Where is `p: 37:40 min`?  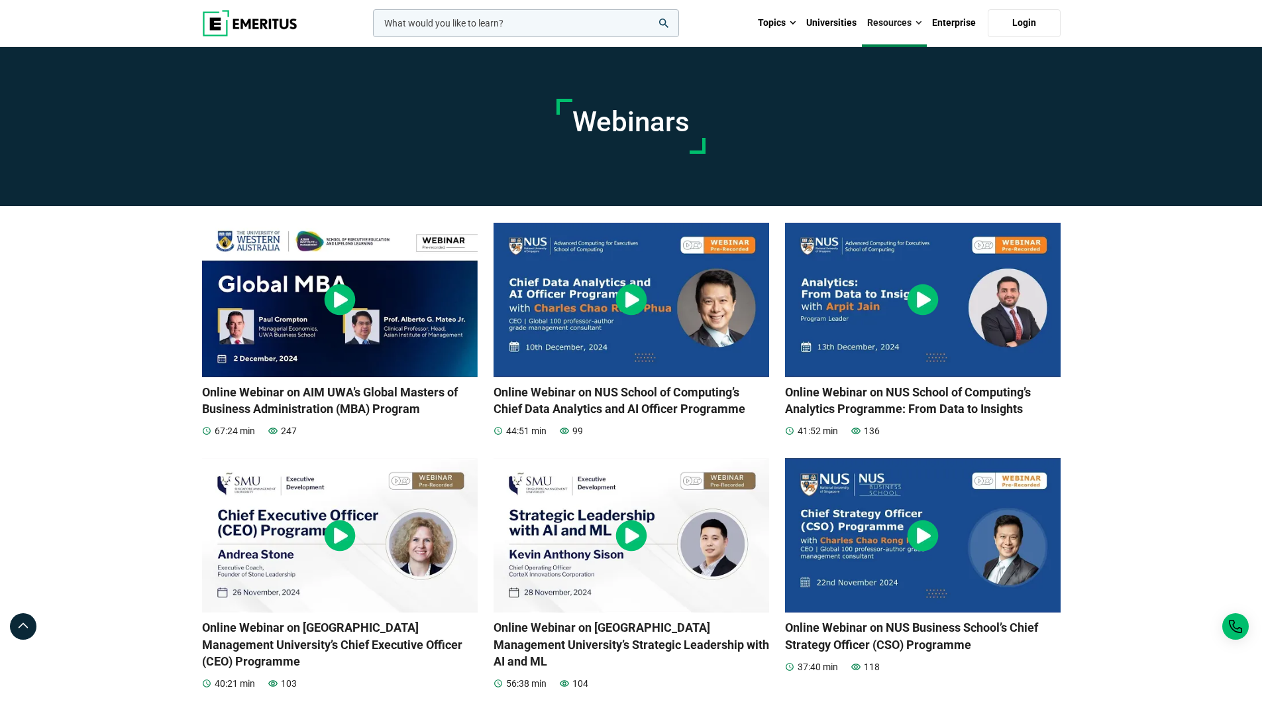
p: 37:40 min is located at coordinates (818, 667).